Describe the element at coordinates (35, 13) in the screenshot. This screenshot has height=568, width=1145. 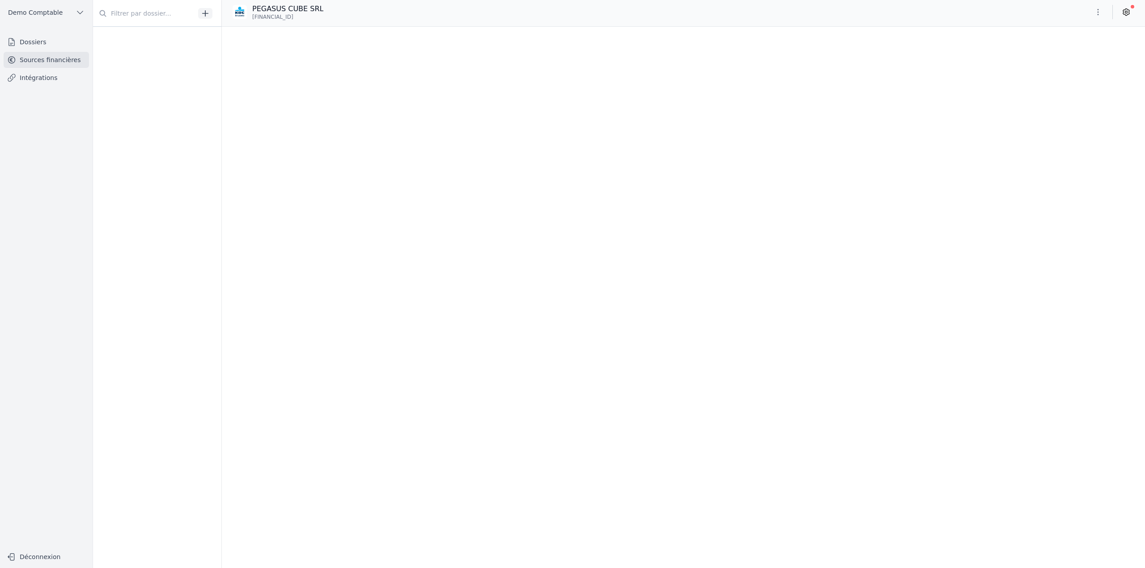
I see `span: Demo Comptable` at that location.